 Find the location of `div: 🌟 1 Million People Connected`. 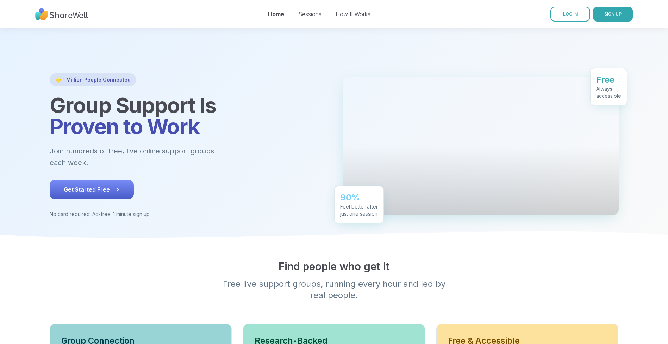

div: 🌟 1 Million People Connected is located at coordinates (93, 80).